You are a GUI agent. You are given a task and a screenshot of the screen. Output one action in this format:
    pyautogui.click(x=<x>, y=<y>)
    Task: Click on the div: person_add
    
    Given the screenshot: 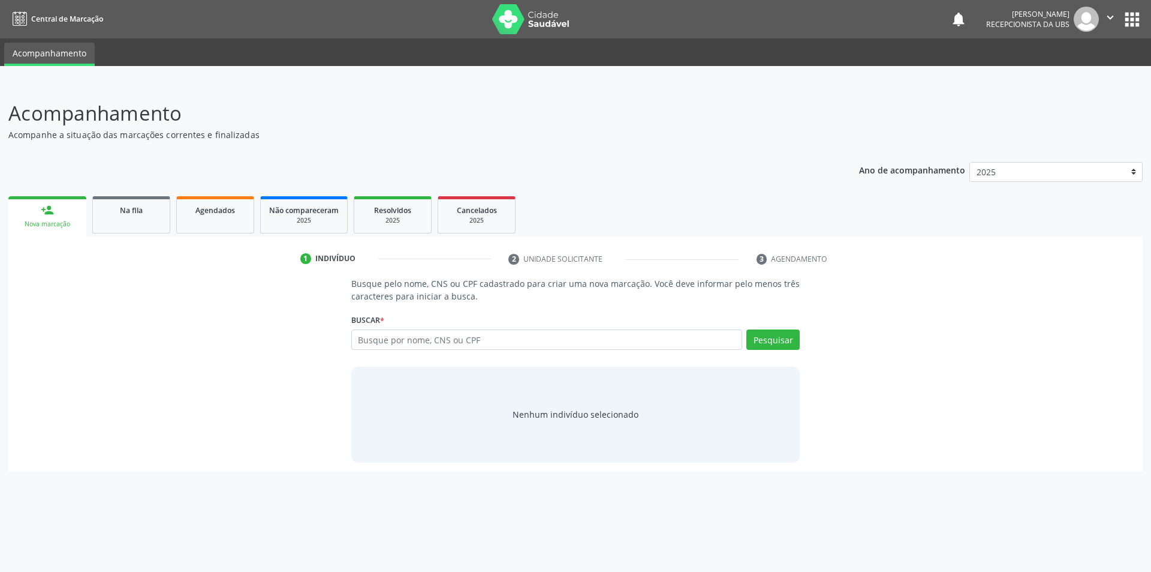 What is the action you would take?
    pyautogui.click(x=47, y=210)
    